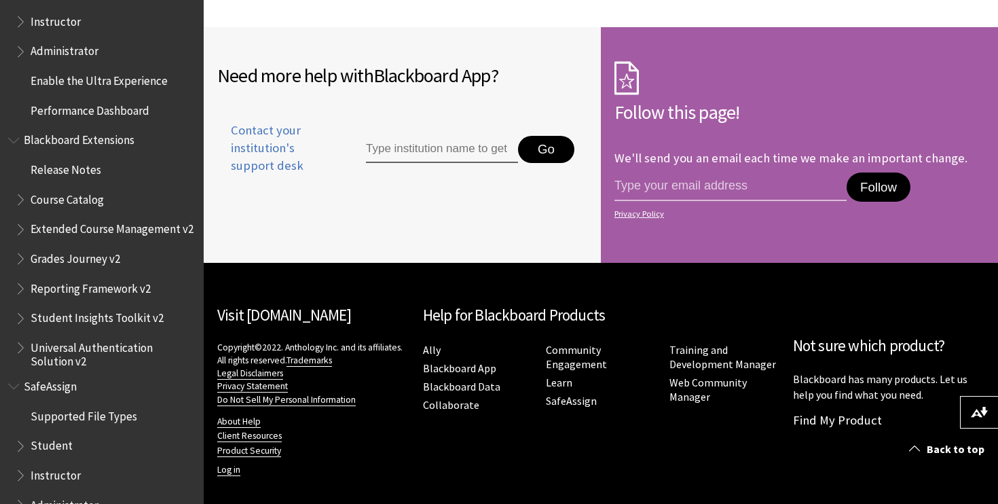  I want to click on p: Copyright©2022. Anthology Inc. and its affiliates. All rights reserved., so click(313, 373).